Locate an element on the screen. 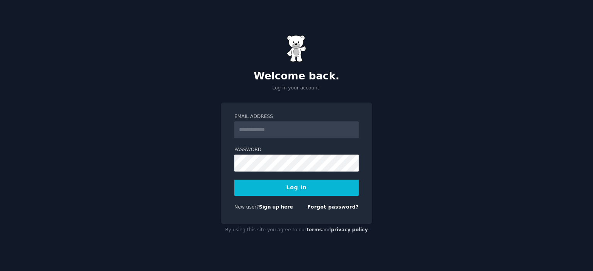  h2: Welcome back. is located at coordinates (296, 76).